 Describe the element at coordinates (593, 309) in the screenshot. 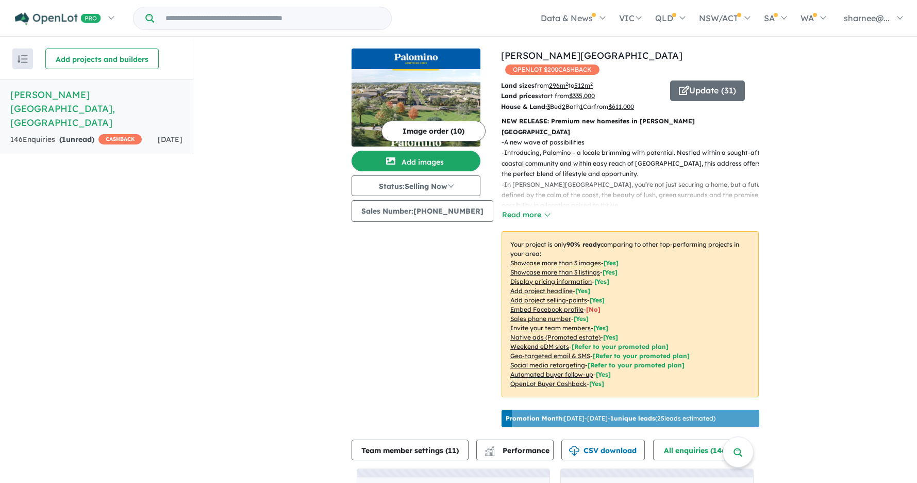

I see `span: [ No ]` at that location.